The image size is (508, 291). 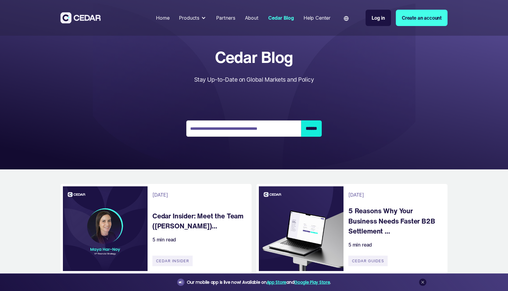 What do you see at coordinates (312, 282) in the screenshot?
I see `a: Google Play Store` at bounding box center [312, 282].